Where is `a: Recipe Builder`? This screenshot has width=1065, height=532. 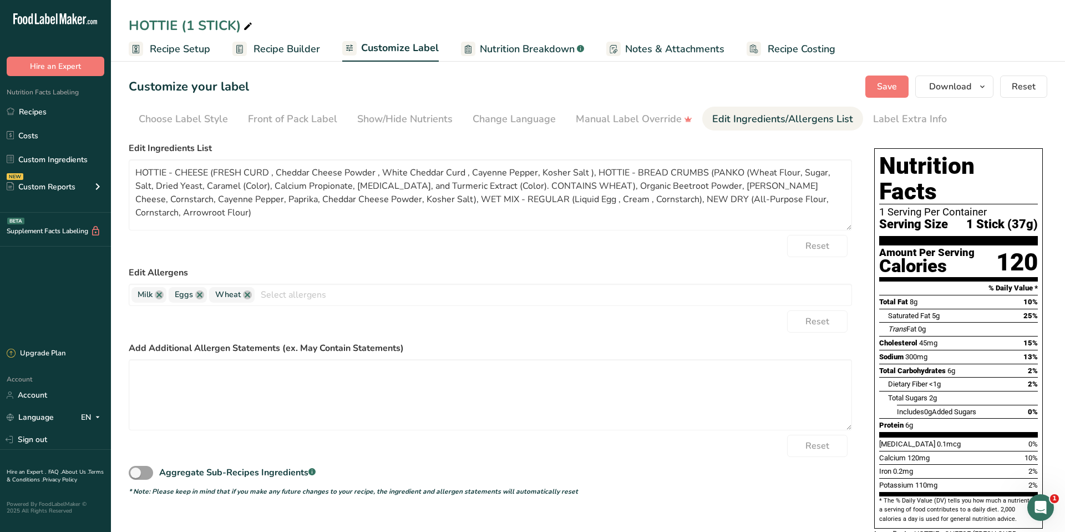
a: Recipe Builder is located at coordinates (276, 49).